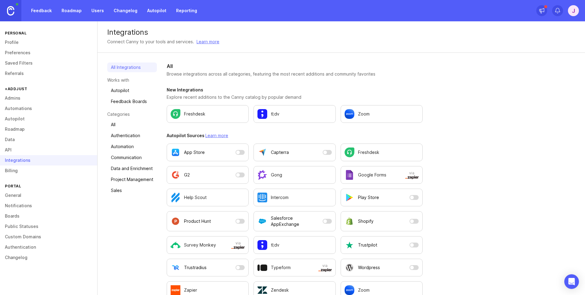 Image resolution: width=585 pixels, height=295 pixels. What do you see at coordinates (132, 67) in the screenshot?
I see `a: All Integrations` at bounding box center [132, 67].